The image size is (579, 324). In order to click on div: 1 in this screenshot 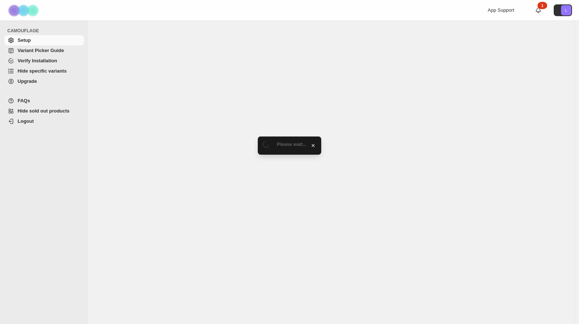, I will do `click(542, 5)`.